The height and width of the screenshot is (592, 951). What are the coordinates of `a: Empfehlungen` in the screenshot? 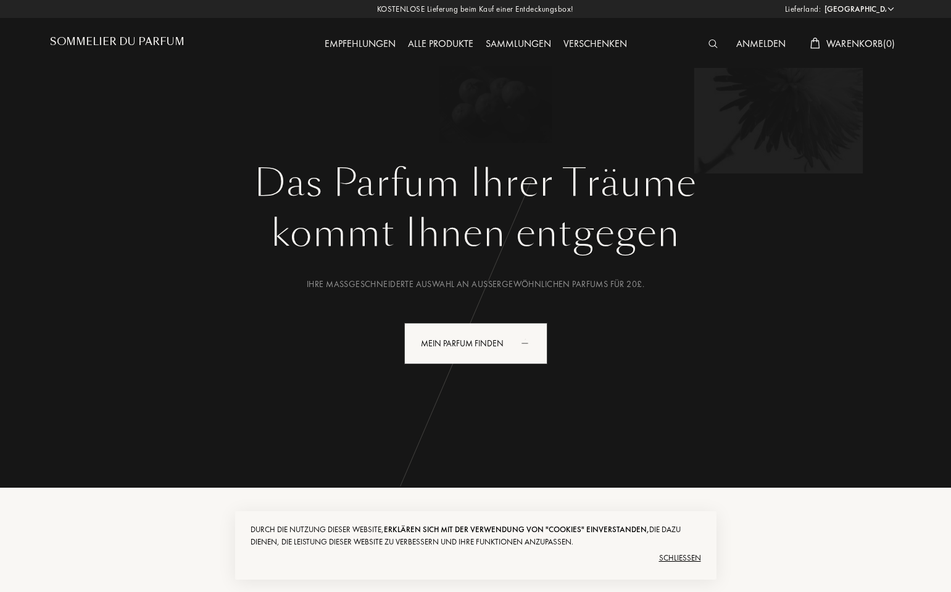 It's located at (360, 43).